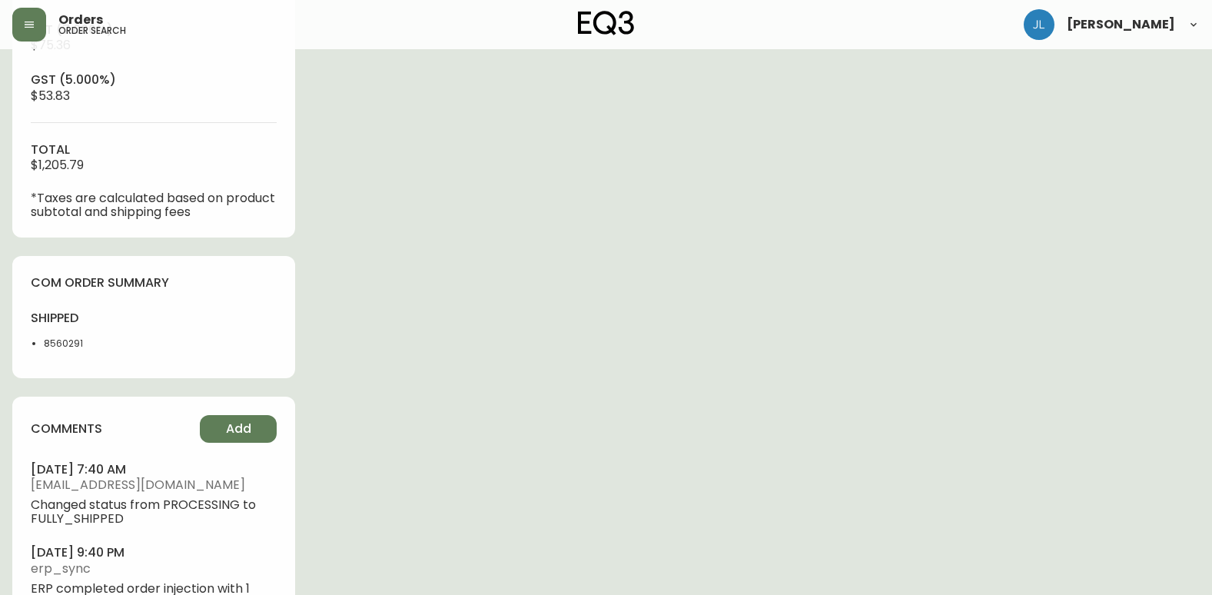 The image size is (1212, 595). Describe the element at coordinates (607, 23) in the screenshot. I see `img: logo` at that location.